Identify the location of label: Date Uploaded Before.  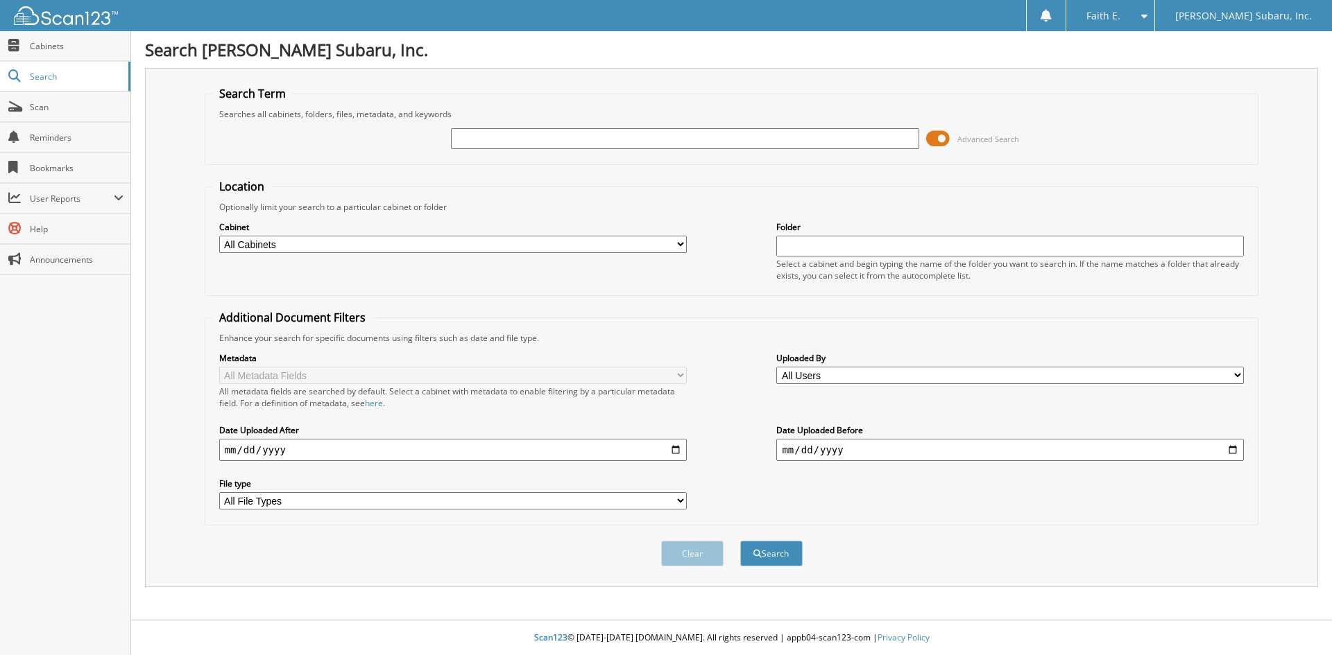
(1010, 430).